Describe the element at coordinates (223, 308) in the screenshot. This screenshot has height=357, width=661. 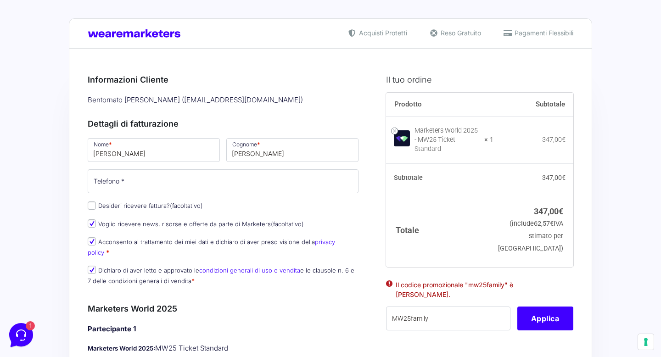
I see `h3: Marketers World 2025` at that location.